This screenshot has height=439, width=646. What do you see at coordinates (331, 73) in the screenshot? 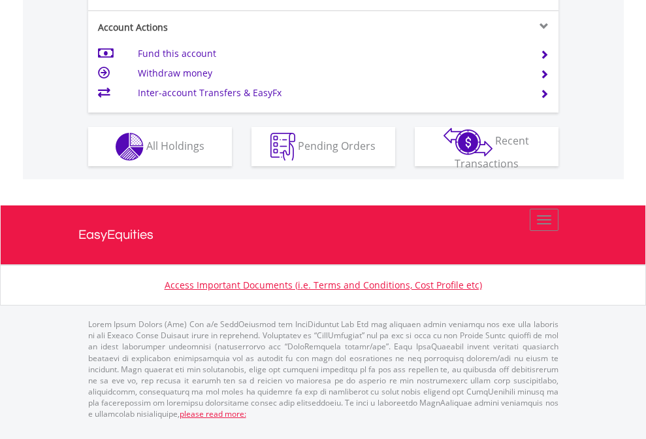
I see `td: Withdraw money` at bounding box center [331, 73].